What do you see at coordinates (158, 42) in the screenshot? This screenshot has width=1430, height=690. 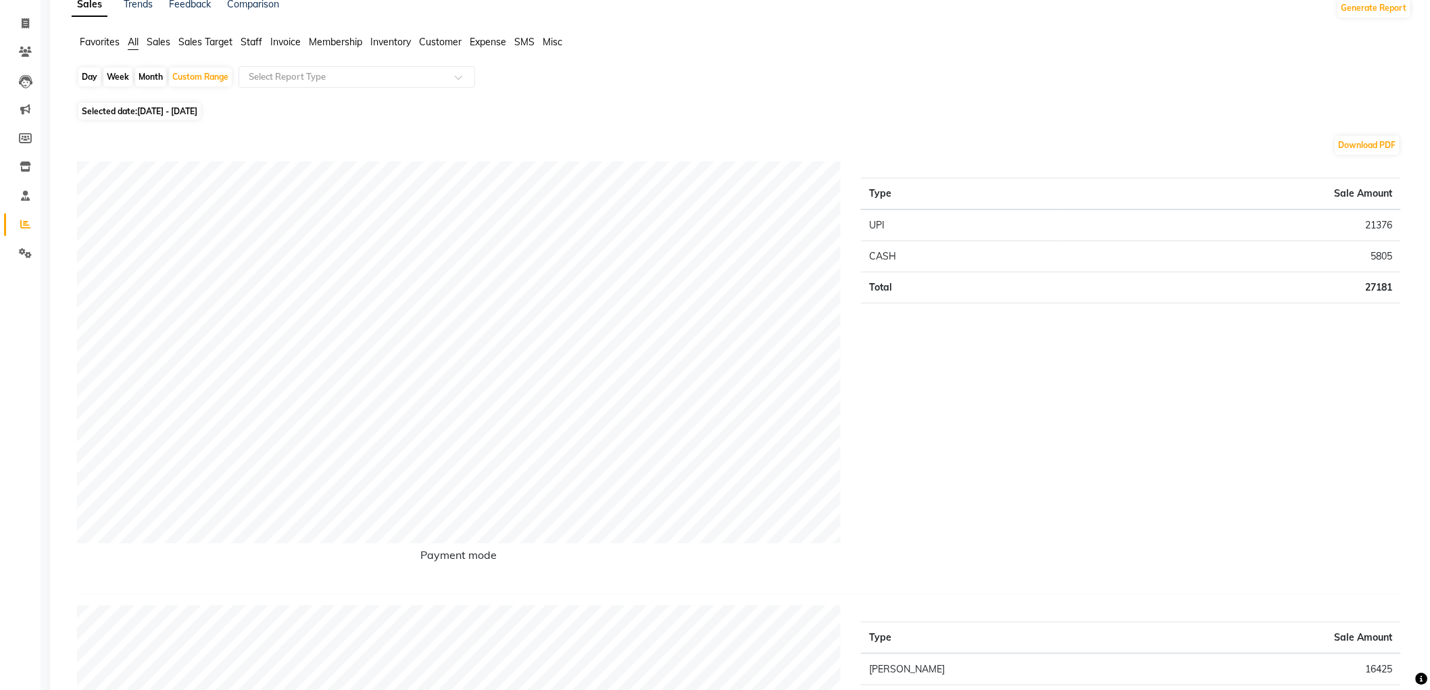 I see `span: Sales` at bounding box center [158, 42].